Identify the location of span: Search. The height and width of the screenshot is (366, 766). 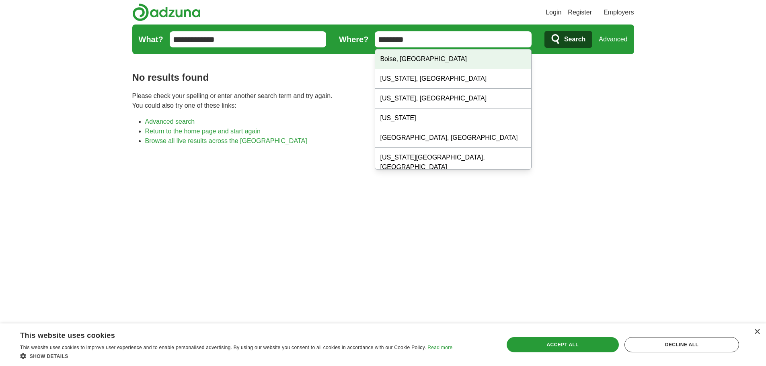
(574, 39).